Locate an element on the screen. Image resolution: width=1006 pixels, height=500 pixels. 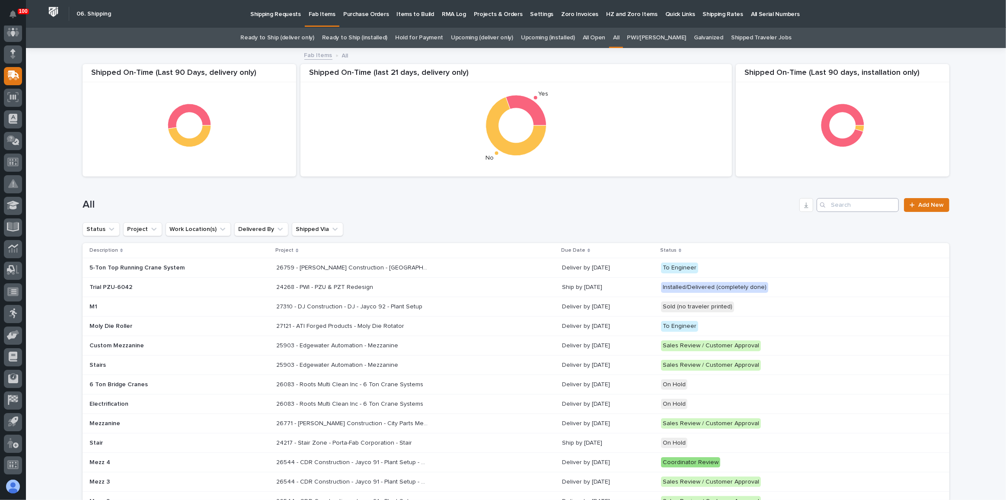
div: Installed/Delivered (completely done) is located at coordinates (715, 287).